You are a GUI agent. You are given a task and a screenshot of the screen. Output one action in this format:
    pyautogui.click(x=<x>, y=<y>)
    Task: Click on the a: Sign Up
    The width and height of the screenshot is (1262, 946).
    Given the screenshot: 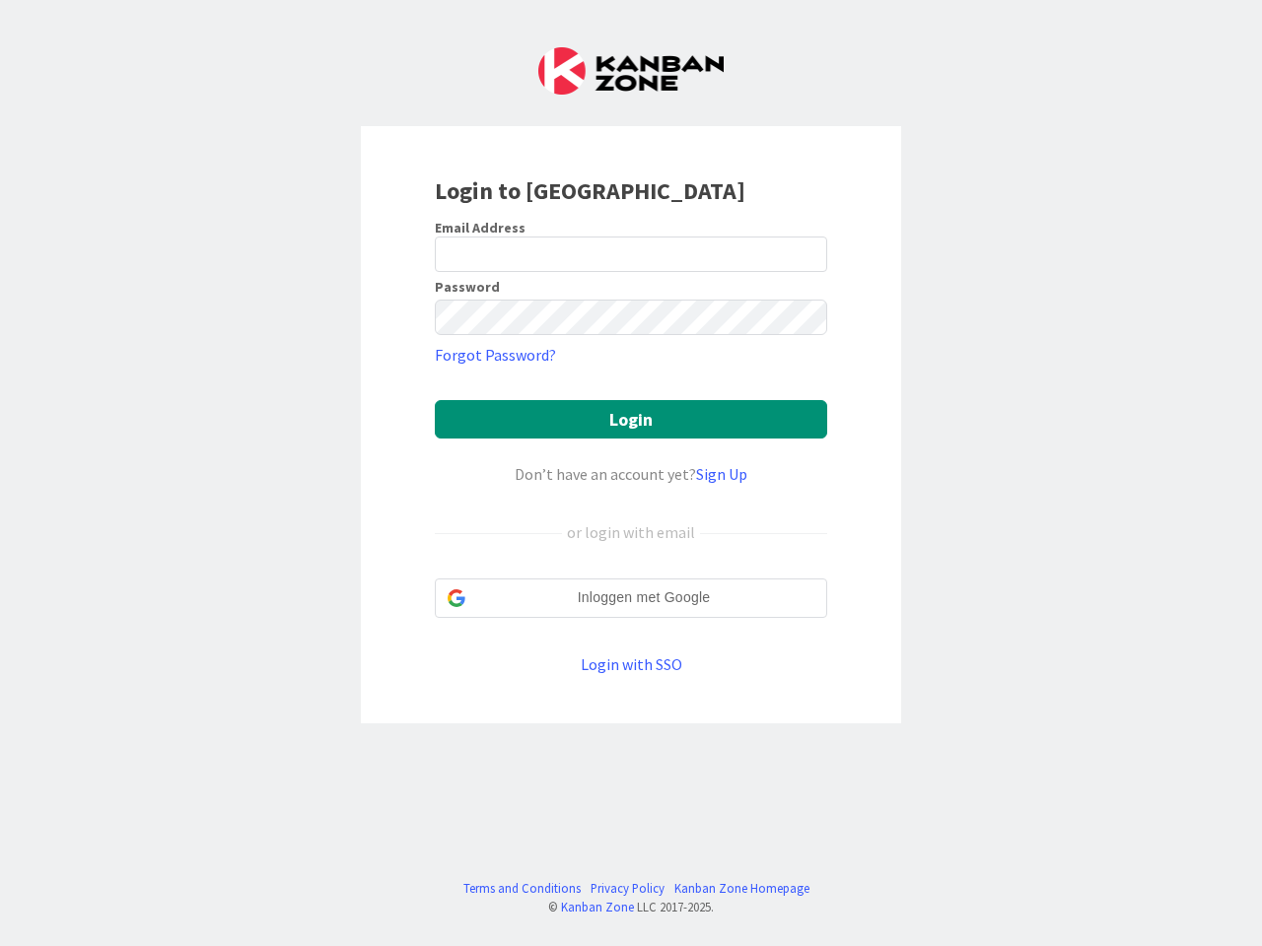 What is the action you would take?
    pyautogui.click(x=722, y=474)
    